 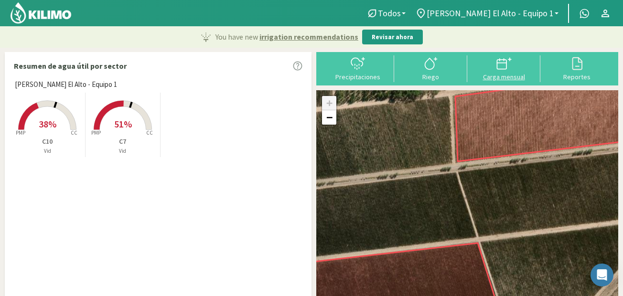 I want to click on p: Resumen de agua útil por sector, so click(x=70, y=66).